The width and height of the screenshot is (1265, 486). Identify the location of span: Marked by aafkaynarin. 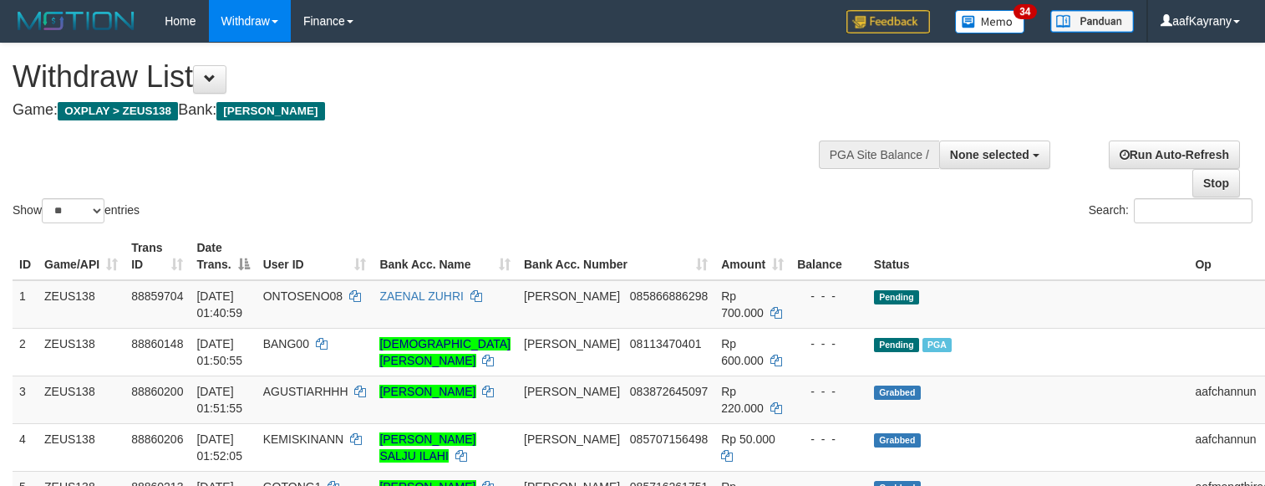
(937, 344).